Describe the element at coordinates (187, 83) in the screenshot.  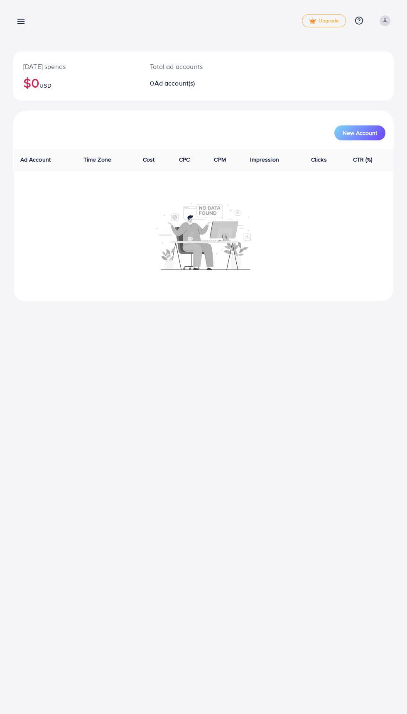
I see `h2: 0` at that location.